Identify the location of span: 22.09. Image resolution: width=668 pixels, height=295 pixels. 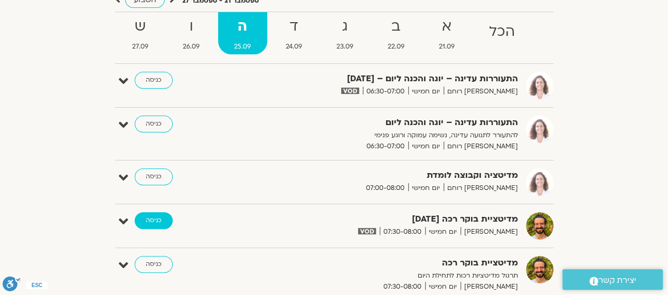
(396, 47).